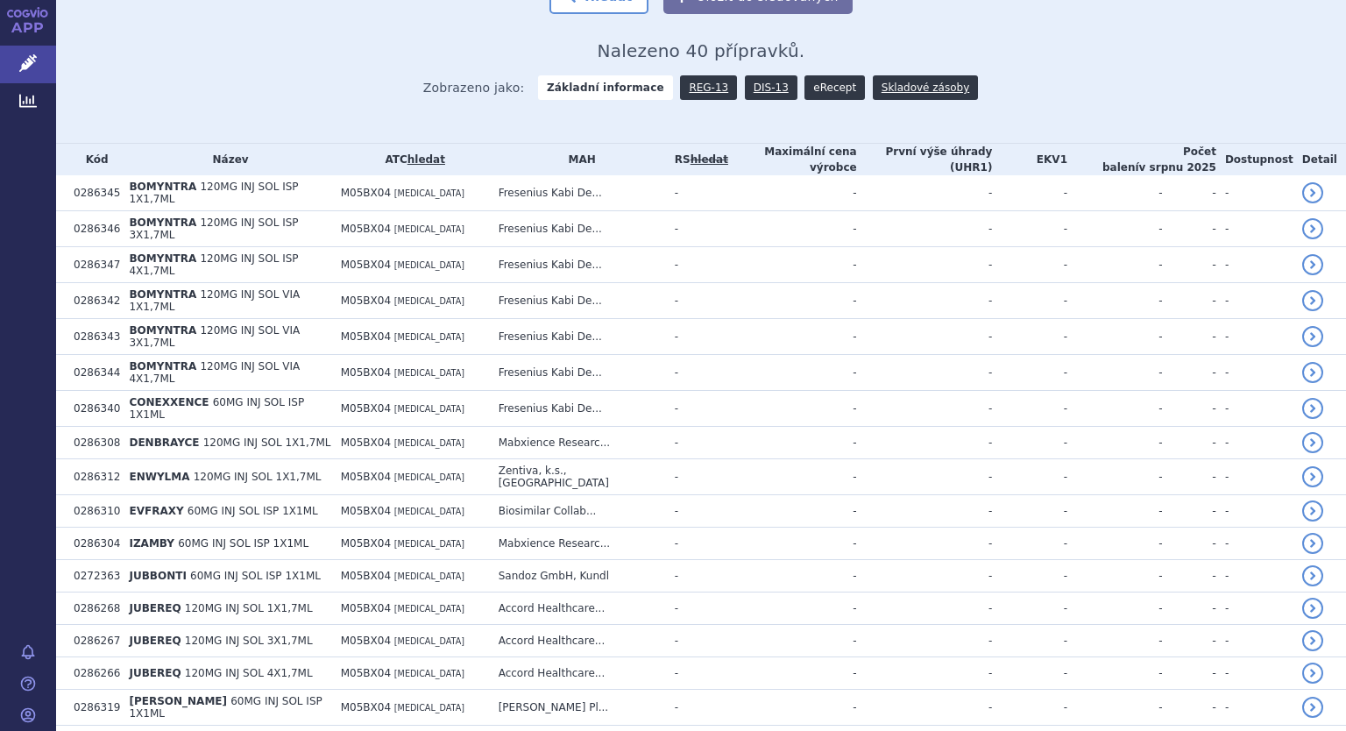  What do you see at coordinates (925, 160) in the screenshot?
I see `th: První výše úhrady (UHR1)` at bounding box center [925, 160].